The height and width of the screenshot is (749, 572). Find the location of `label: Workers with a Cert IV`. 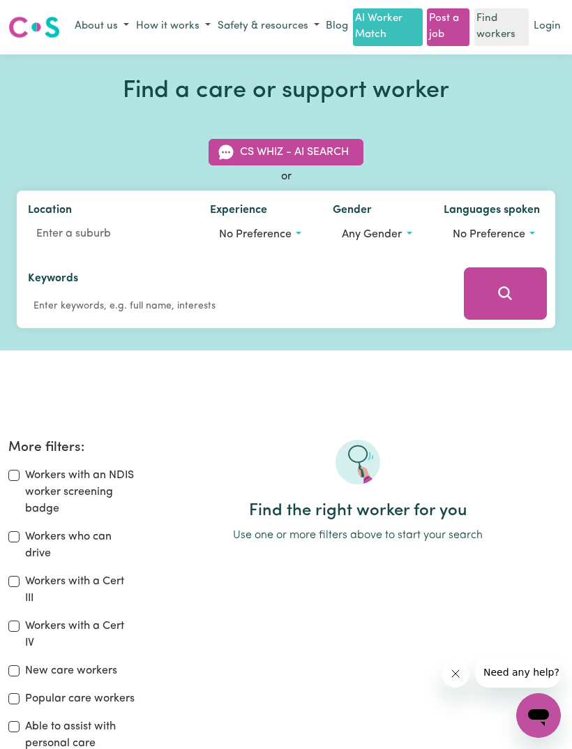

label: Workers with a Cert IV is located at coordinates (80, 634).